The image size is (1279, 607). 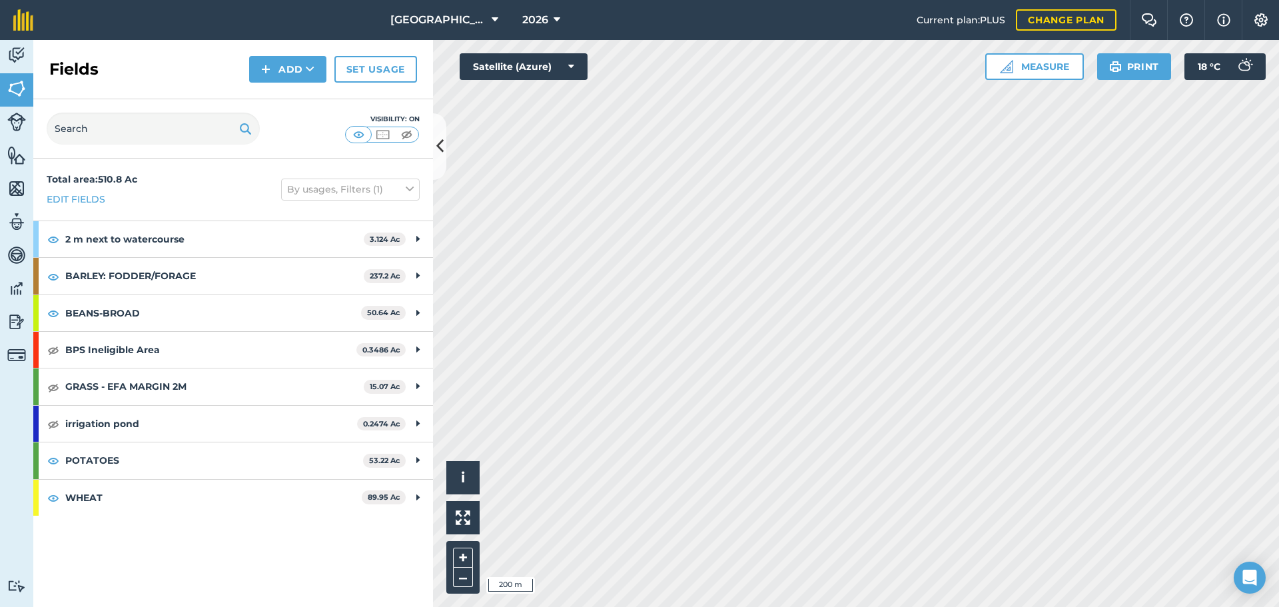 I want to click on div: Visibility: On, so click(x=382, y=119).